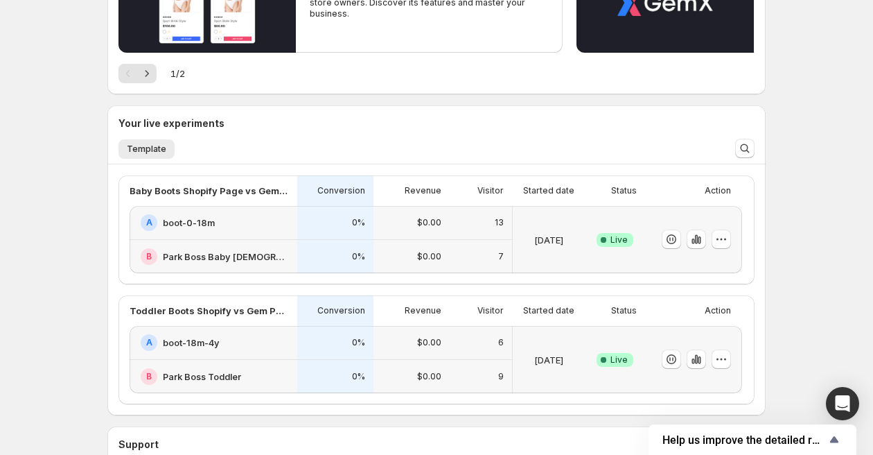 The image size is (873, 455). I want to click on p: 9, so click(501, 376).